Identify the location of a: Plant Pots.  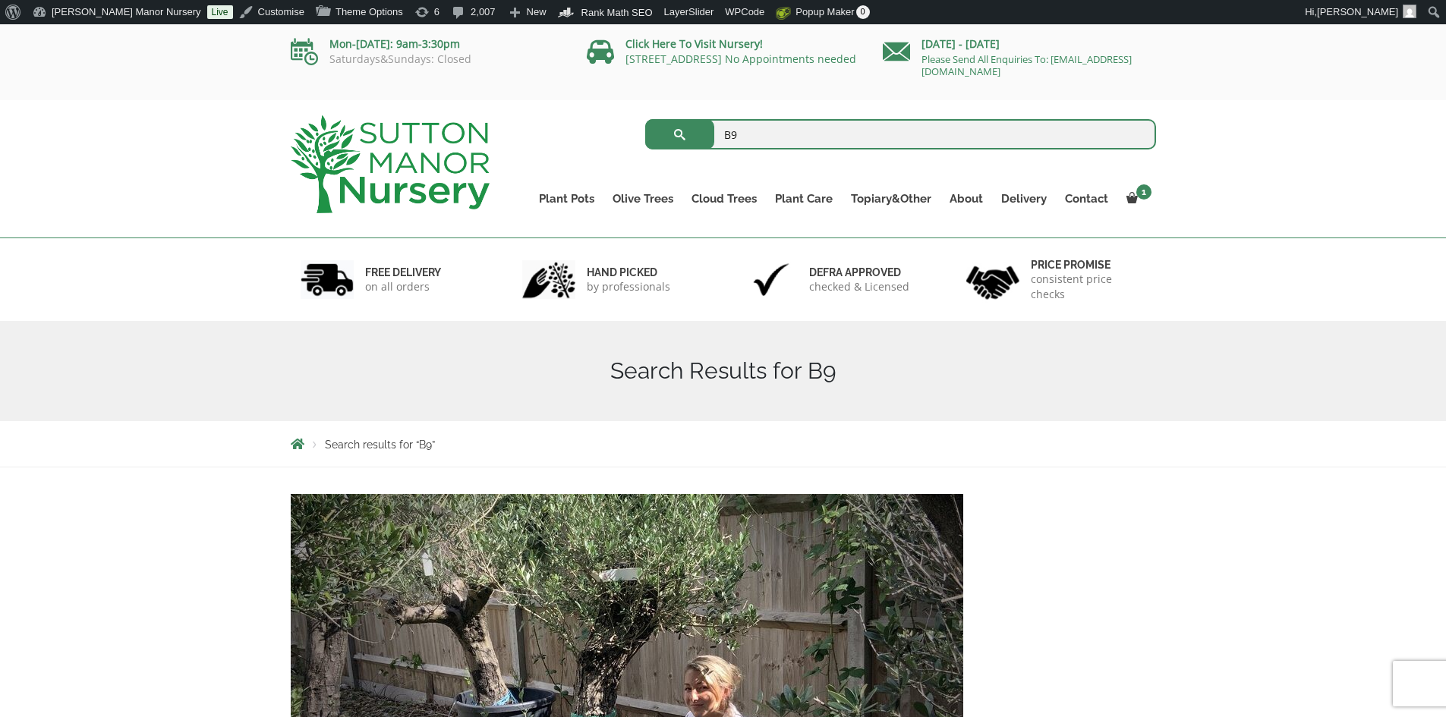
(566, 199).